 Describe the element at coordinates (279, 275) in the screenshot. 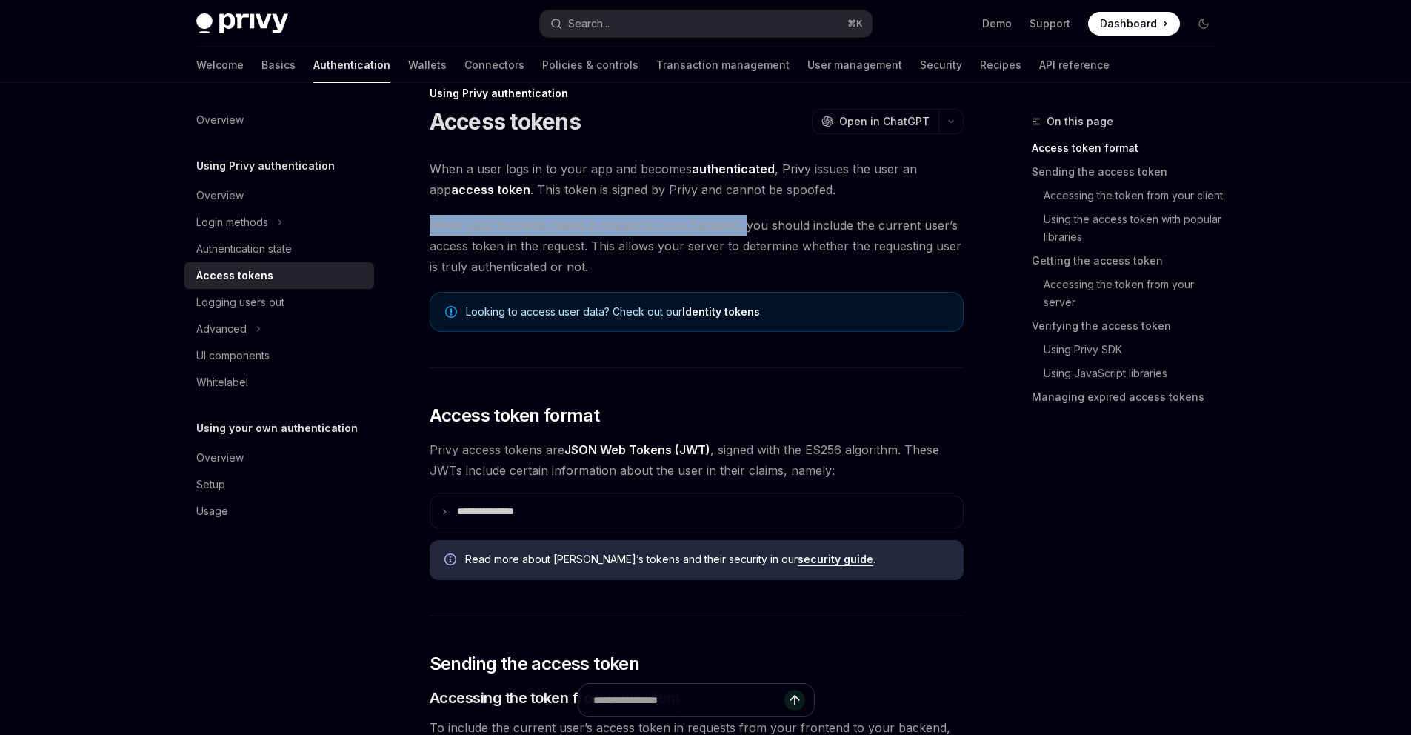

I see `a: Access tokens` at that location.